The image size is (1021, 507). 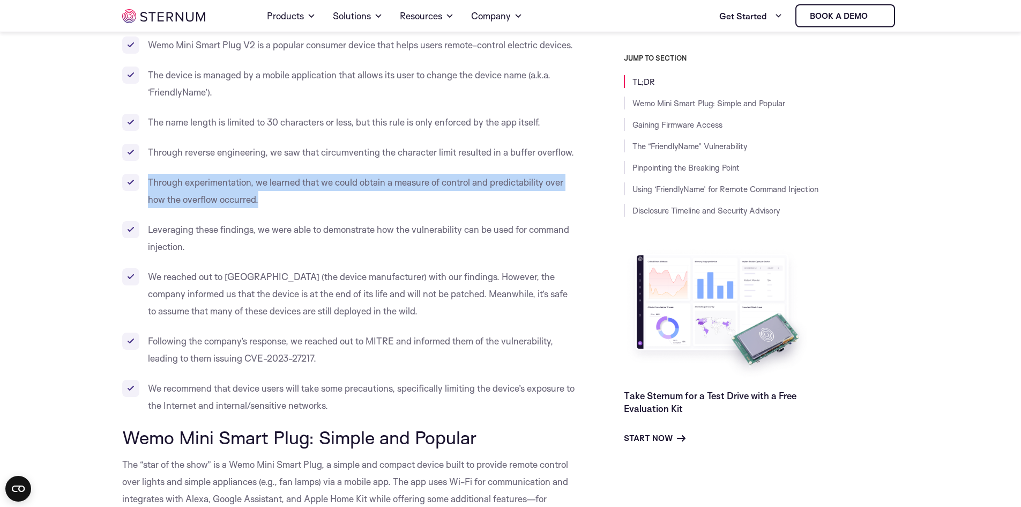 What do you see at coordinates (644, 81) in the screenshot?
I see `a: TL;DR` at bounding box center [644, 81].